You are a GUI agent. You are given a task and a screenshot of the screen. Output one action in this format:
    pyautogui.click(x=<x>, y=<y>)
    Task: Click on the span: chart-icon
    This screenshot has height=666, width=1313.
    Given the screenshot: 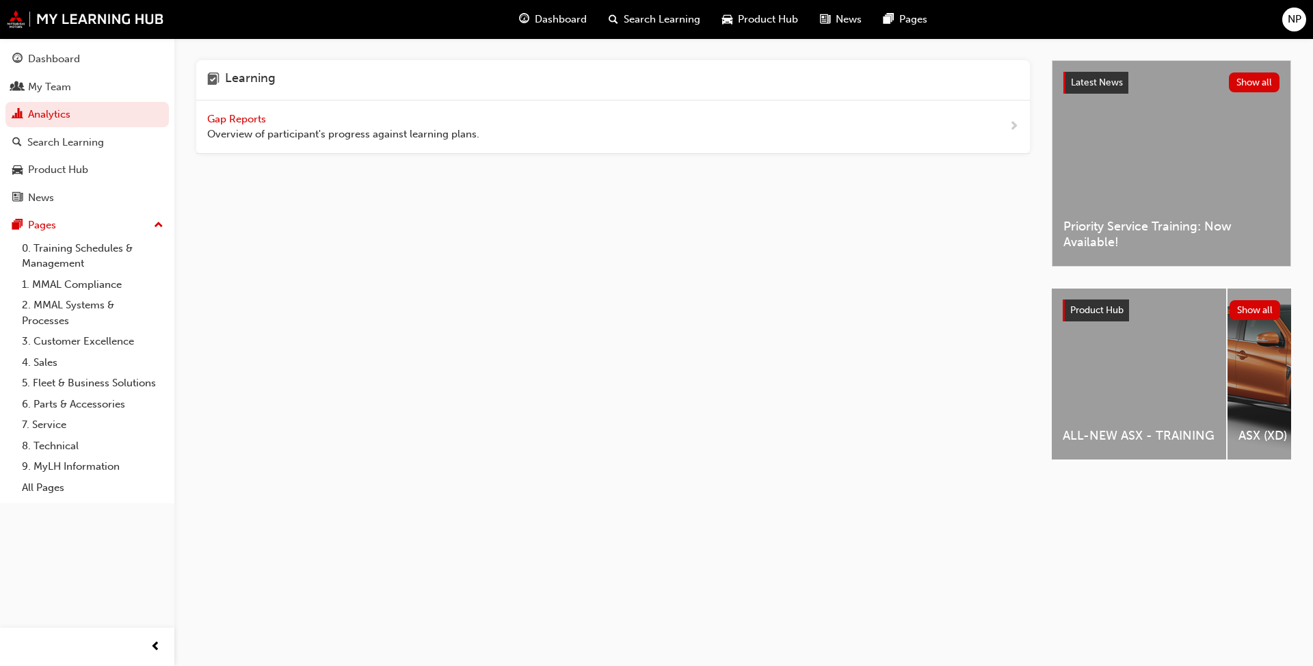 What is the action you would take?
    pyautogui.click(x=17, y=115)
    